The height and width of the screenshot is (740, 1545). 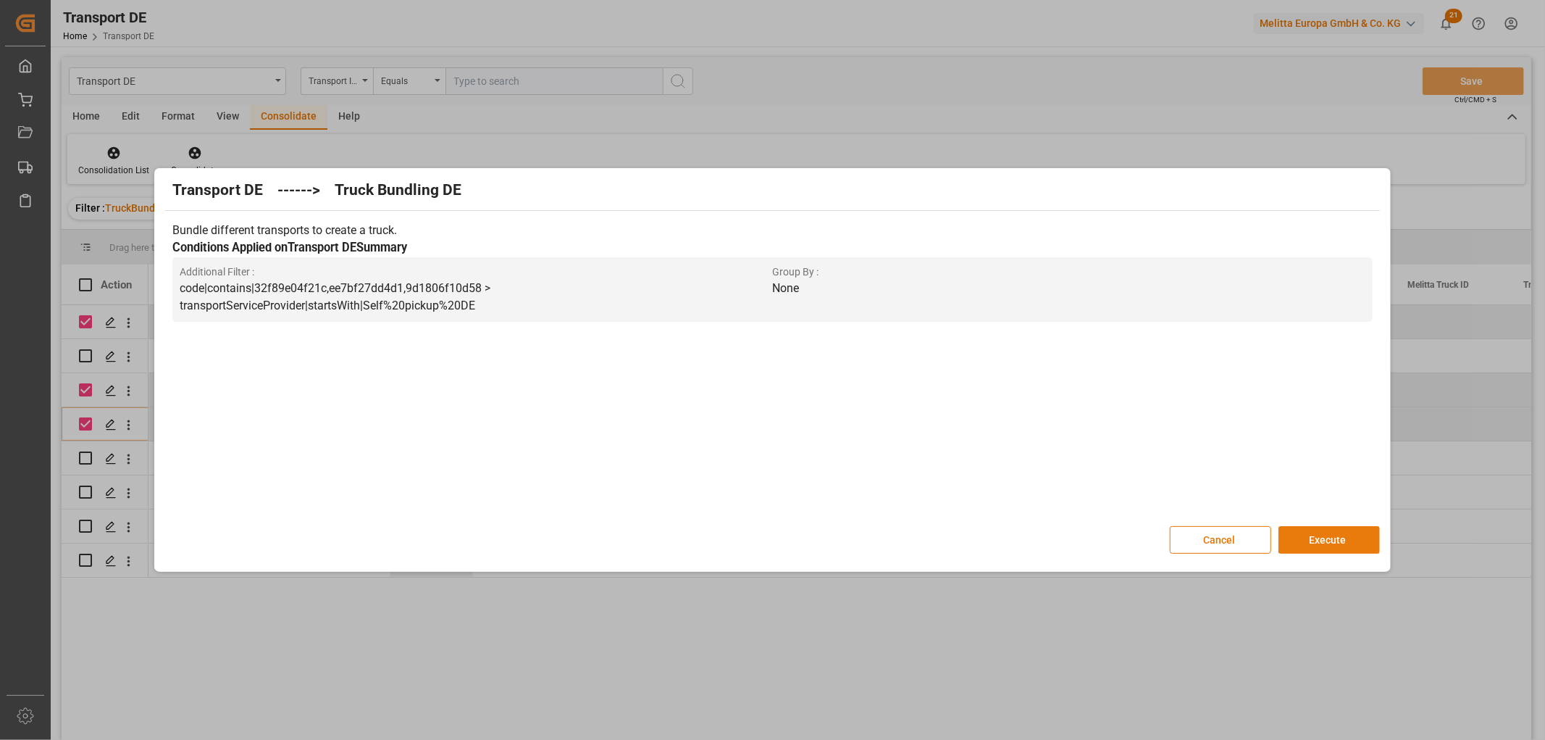 I want to click on h3: Conditions Applied on Transport DE Summary, so click(x=772, y=248).